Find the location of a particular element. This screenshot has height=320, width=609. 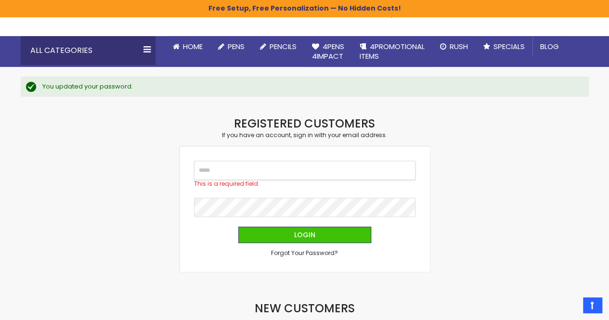

span: Pens is located at coordinates (236, 46).